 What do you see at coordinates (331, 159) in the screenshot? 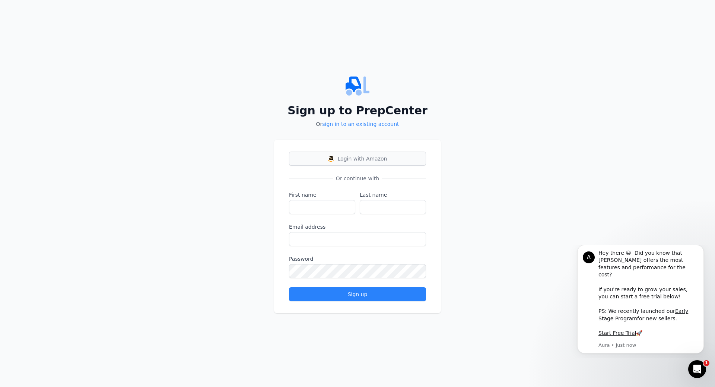
I see `img: Login with Amazon` at bounding box center [331, 159].